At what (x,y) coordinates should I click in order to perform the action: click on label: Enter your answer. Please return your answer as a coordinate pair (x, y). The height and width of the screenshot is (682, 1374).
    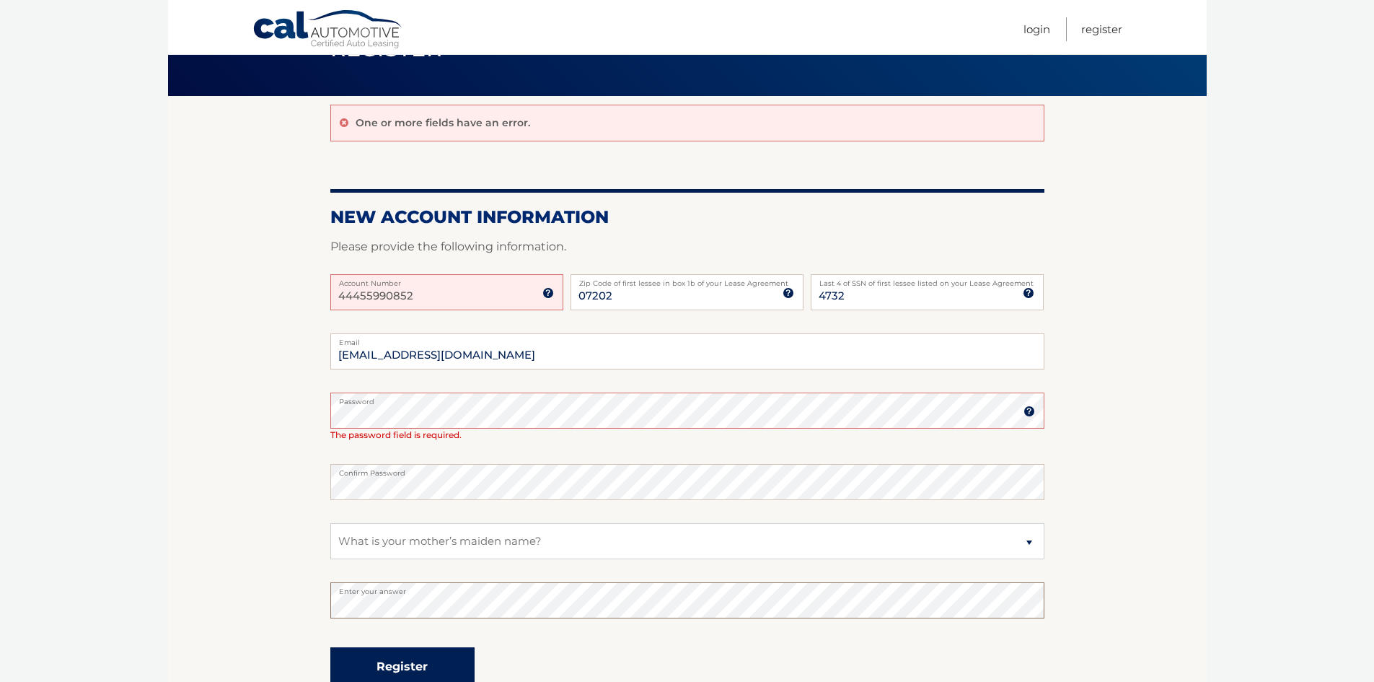
    Looking at the image, I should click on (687, 588).